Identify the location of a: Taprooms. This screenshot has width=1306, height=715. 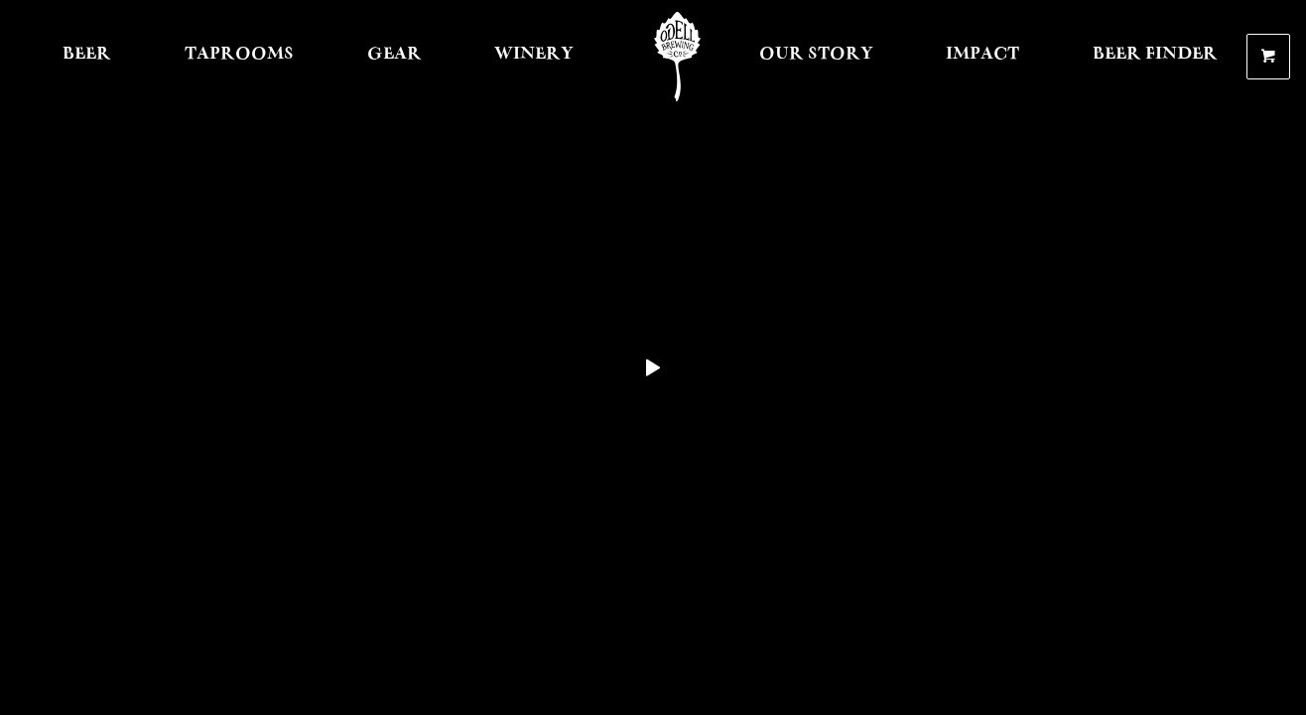
(239, 57).